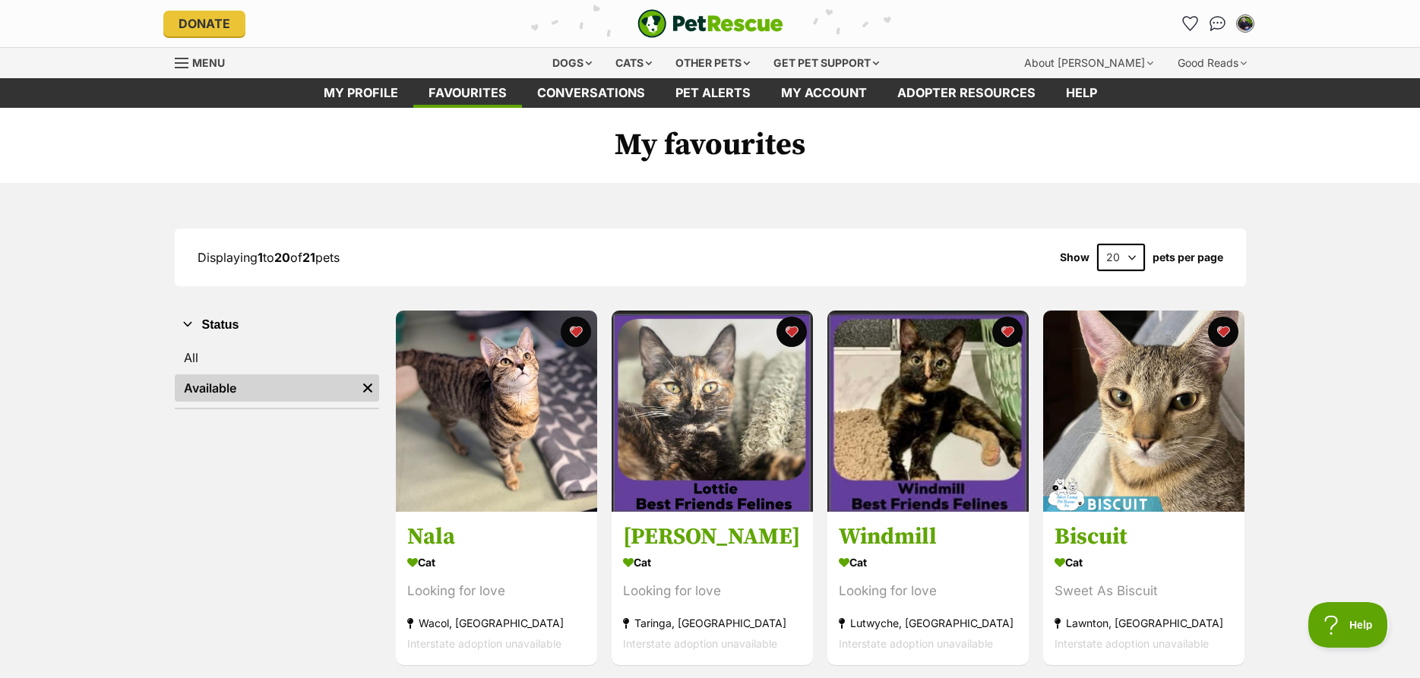 This screenshot has width=1420, height=678. Describe the element at coordinates (1211, 63) in the screenshot. I see `div: Good Reads` at that location.